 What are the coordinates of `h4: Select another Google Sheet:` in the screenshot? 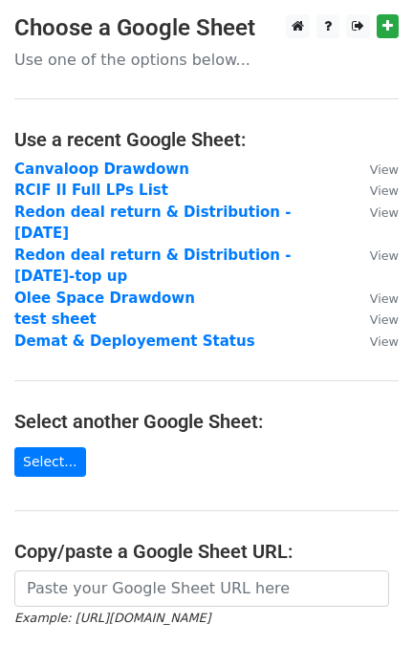 It's located at (206, 421).